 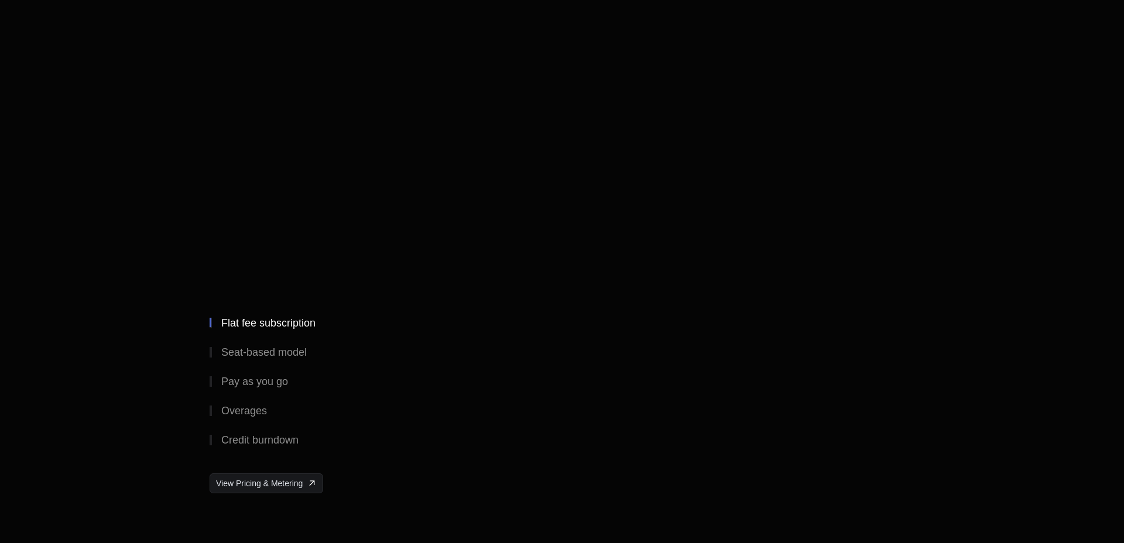 I want to click on button: Seat-based model, so click(x=333, y=352).